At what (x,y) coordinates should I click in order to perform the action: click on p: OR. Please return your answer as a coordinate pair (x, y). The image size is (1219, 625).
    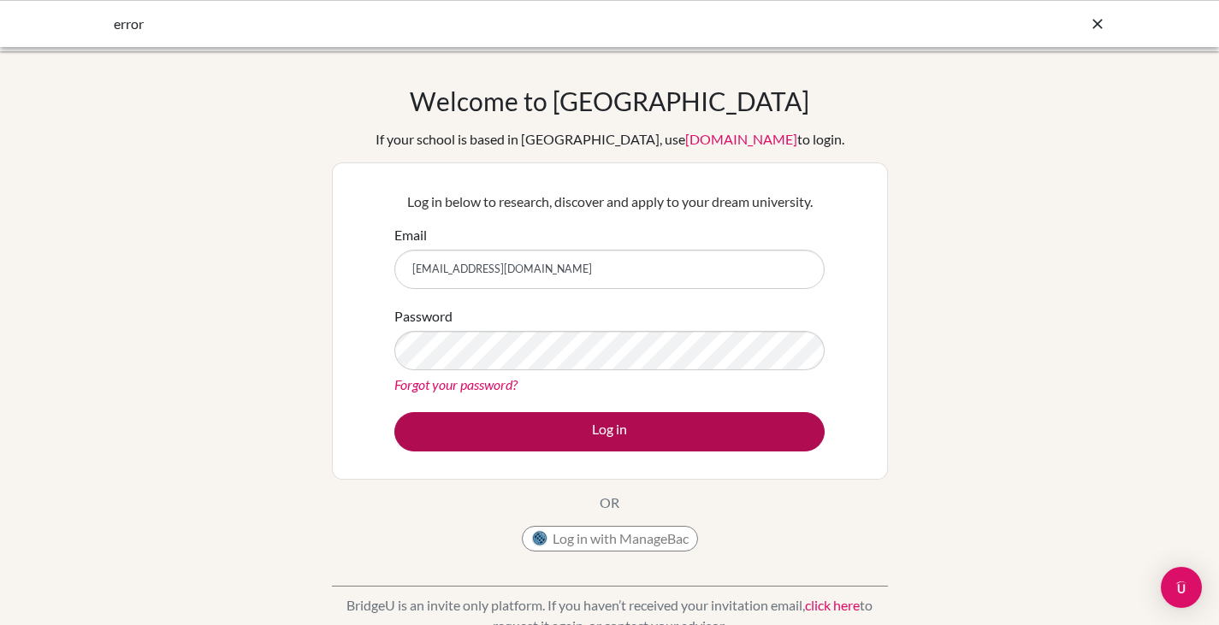
    Looking at the image, I should click on (609, 503).